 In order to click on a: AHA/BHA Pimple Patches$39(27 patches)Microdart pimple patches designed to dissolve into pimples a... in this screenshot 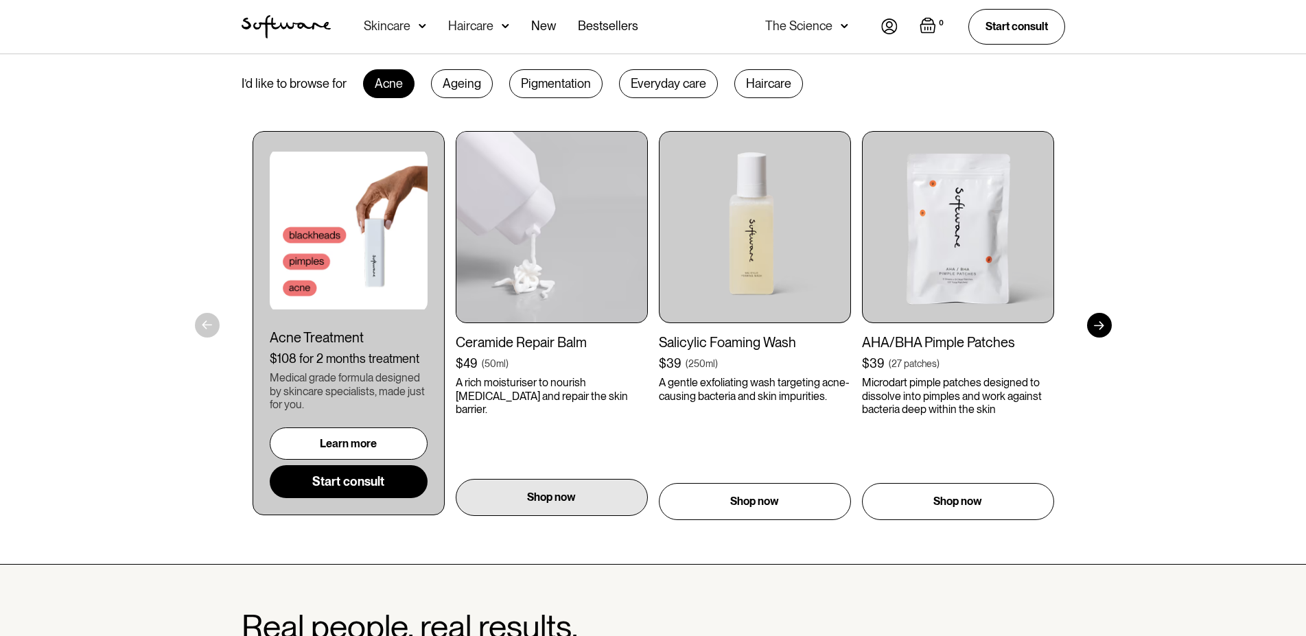, I will do `click(958, 325)`.